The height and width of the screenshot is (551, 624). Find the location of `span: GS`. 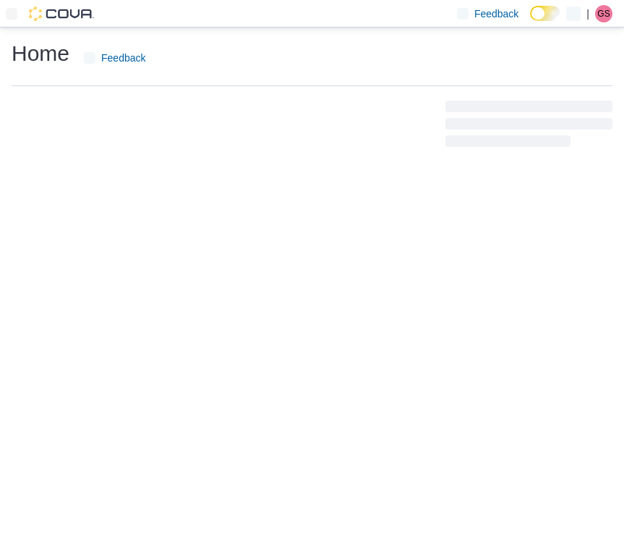

span: GS is located at coordinates (603, 14).